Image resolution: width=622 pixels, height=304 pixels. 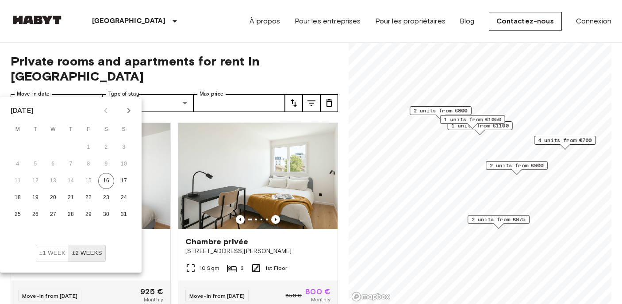 I want to click on button: 24, so click(x=124, y=198).